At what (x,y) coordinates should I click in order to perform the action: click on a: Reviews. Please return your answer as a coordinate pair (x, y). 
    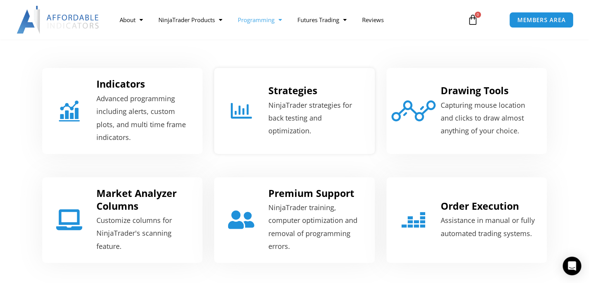
    Looking at the image, I should click on (373, 20).